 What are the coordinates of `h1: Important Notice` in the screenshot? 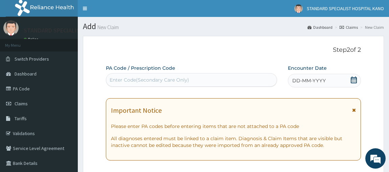 It's located at (136, 110).